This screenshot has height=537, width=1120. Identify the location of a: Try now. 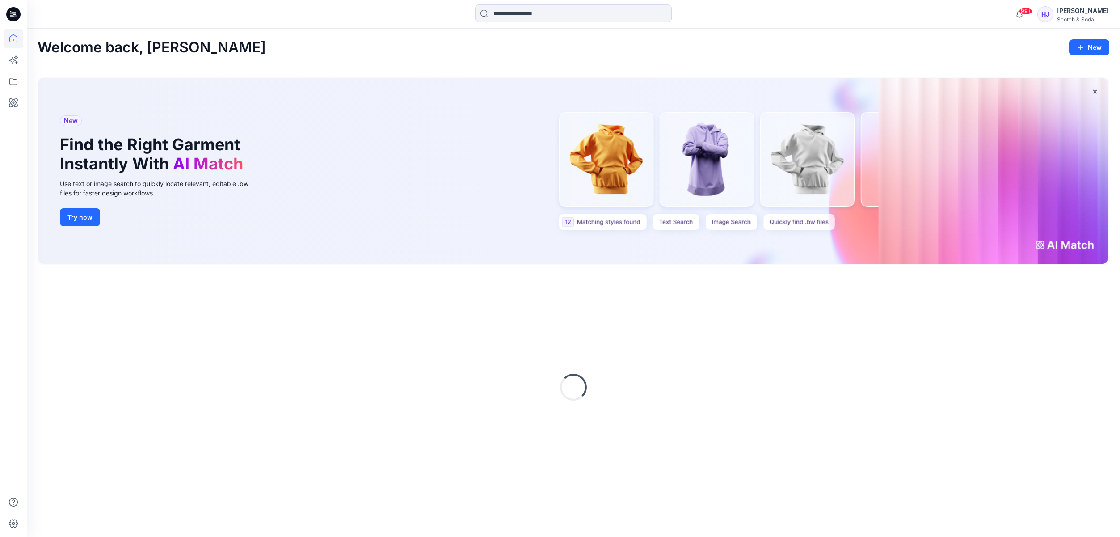
(80, 217).